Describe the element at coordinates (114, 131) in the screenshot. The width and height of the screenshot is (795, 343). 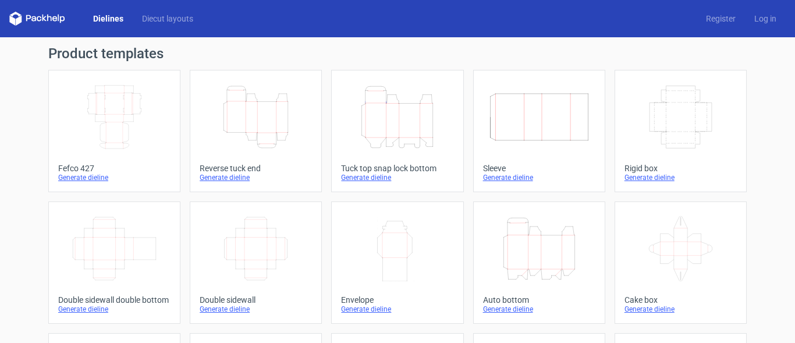
I see `a: Fefco 427Generate dieline` at that location.